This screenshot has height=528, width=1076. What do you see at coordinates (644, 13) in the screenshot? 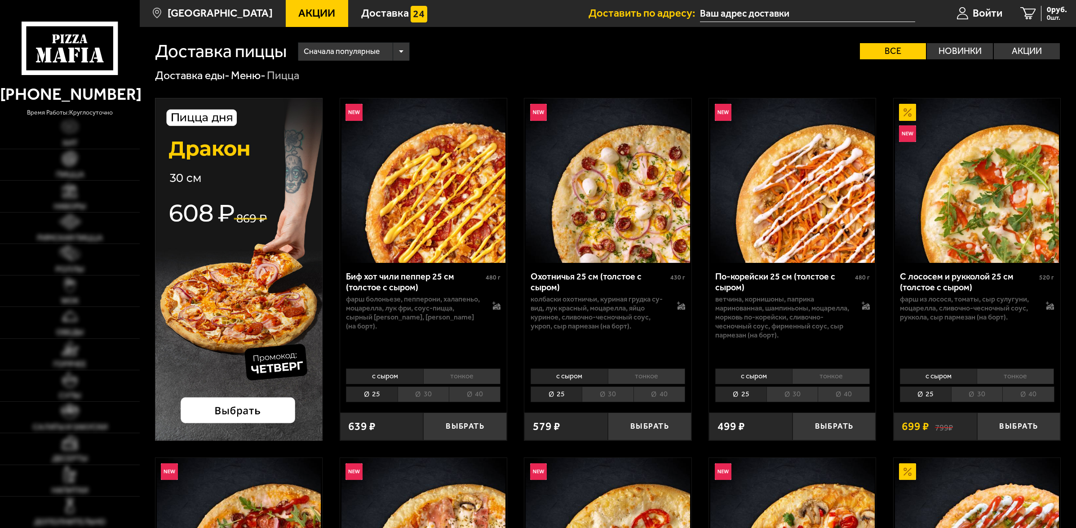
I see `span: Доставить по адресу:` at bounding box center [644, 13].